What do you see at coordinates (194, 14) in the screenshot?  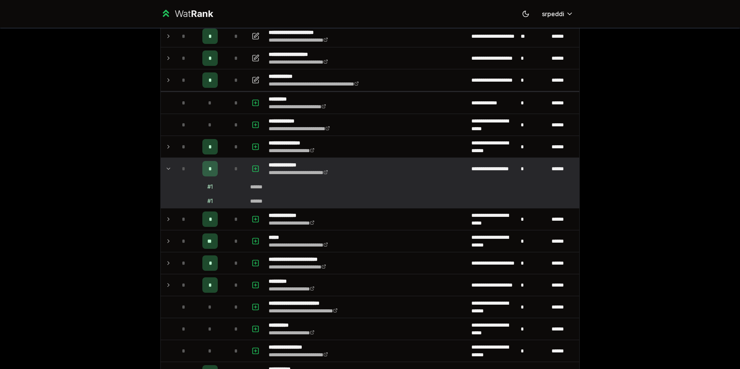 I see `div: Wat` at bounding box center [194, 14].